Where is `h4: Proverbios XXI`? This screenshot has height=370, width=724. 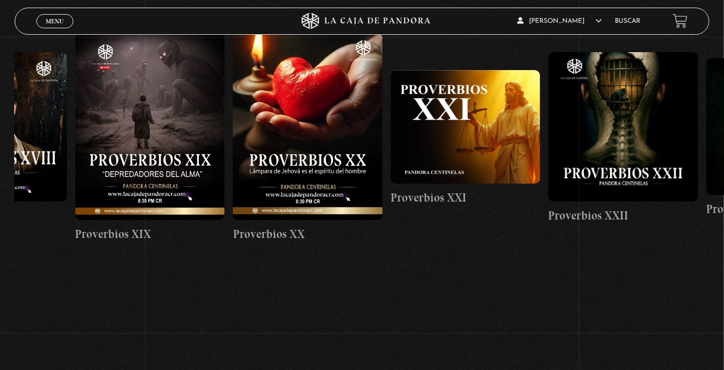 h4: Proverbios XXI is located at coordinates (465, 198).